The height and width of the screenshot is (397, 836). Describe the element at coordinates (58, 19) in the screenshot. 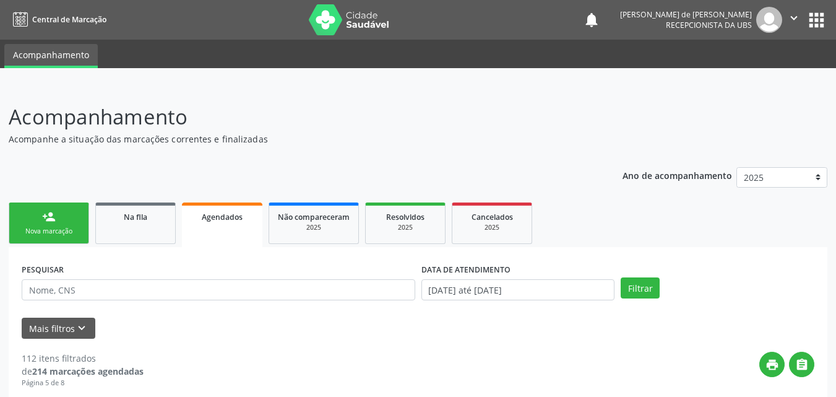

I see `a: Central de Marcação` at that location.